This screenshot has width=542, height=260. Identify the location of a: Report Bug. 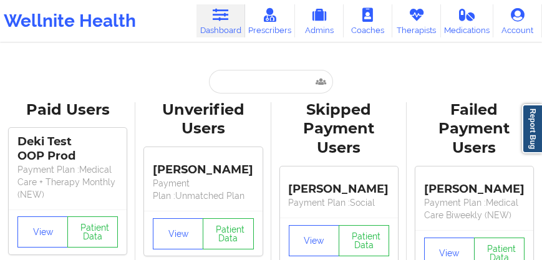
(532, 129).